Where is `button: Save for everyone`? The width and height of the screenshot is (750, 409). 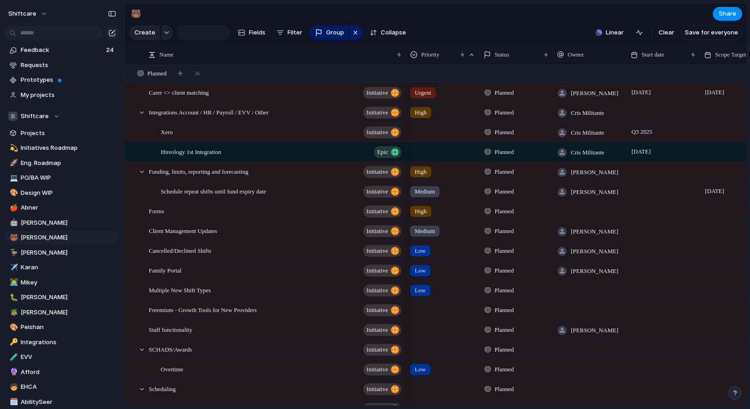
button: Save for everyone is located at coordinates (711, 33).